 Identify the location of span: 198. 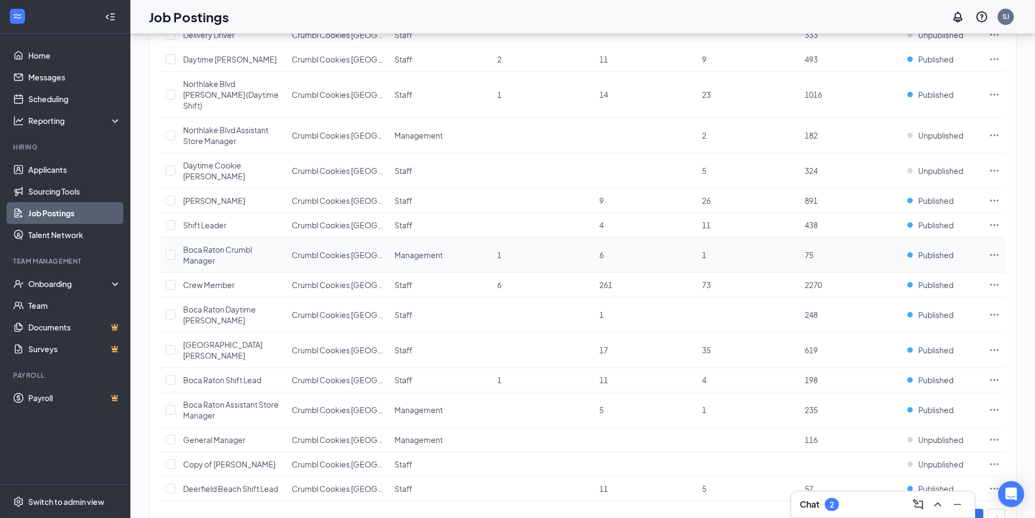
(811, 380).